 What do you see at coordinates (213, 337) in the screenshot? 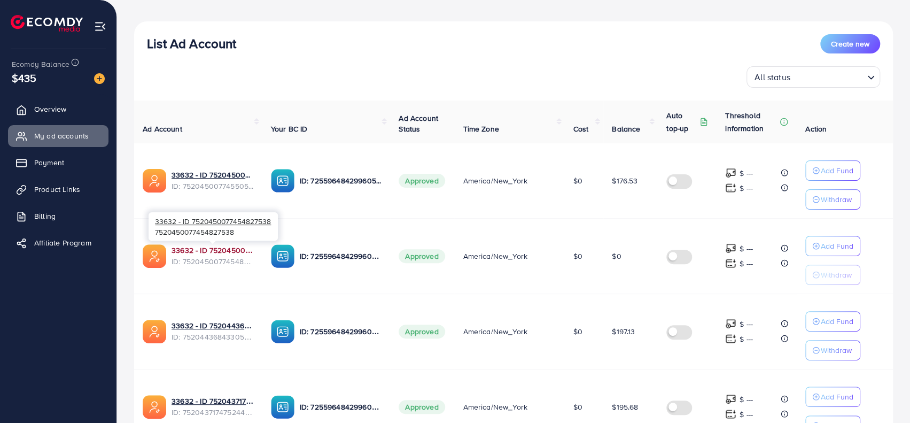
I see `span: ID: 7520443684330586119` at bounding box center [213, 337].